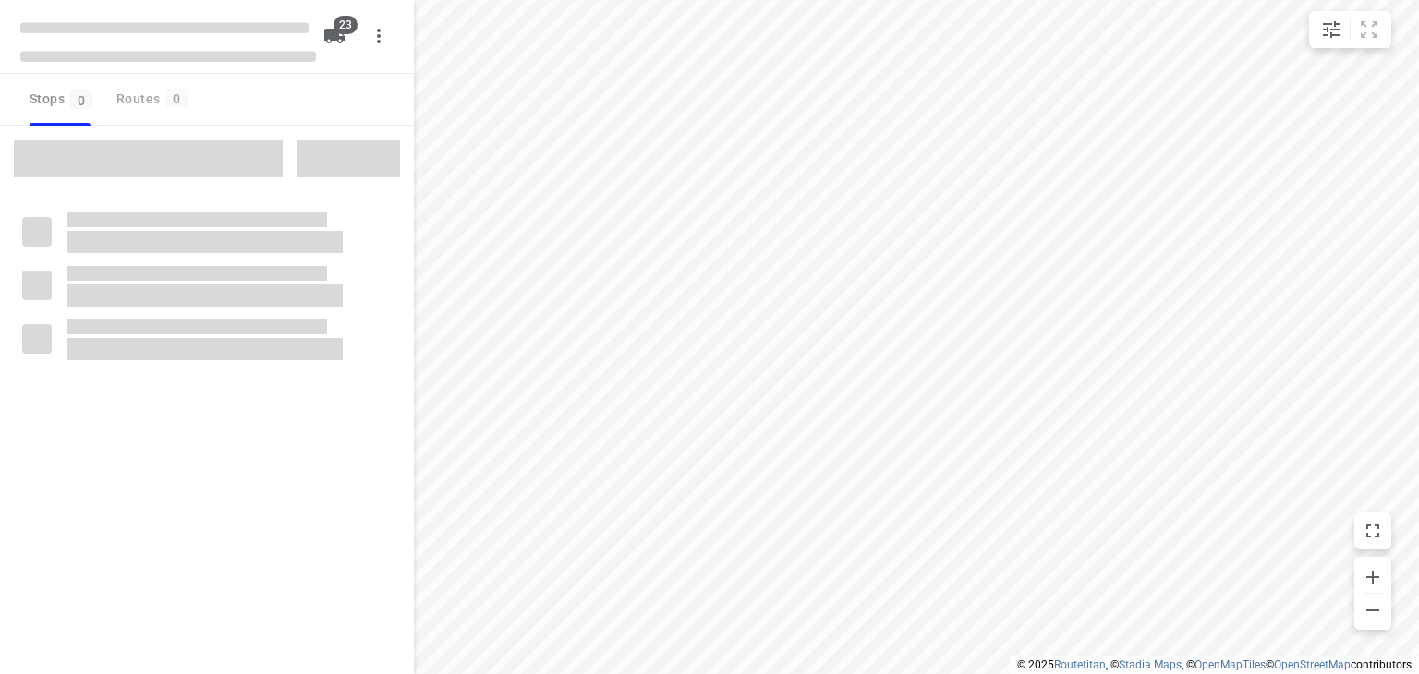  Describe the element at coordinates (1150, 665) in the screenshot. I see `a: Stadia Maps` at that location.